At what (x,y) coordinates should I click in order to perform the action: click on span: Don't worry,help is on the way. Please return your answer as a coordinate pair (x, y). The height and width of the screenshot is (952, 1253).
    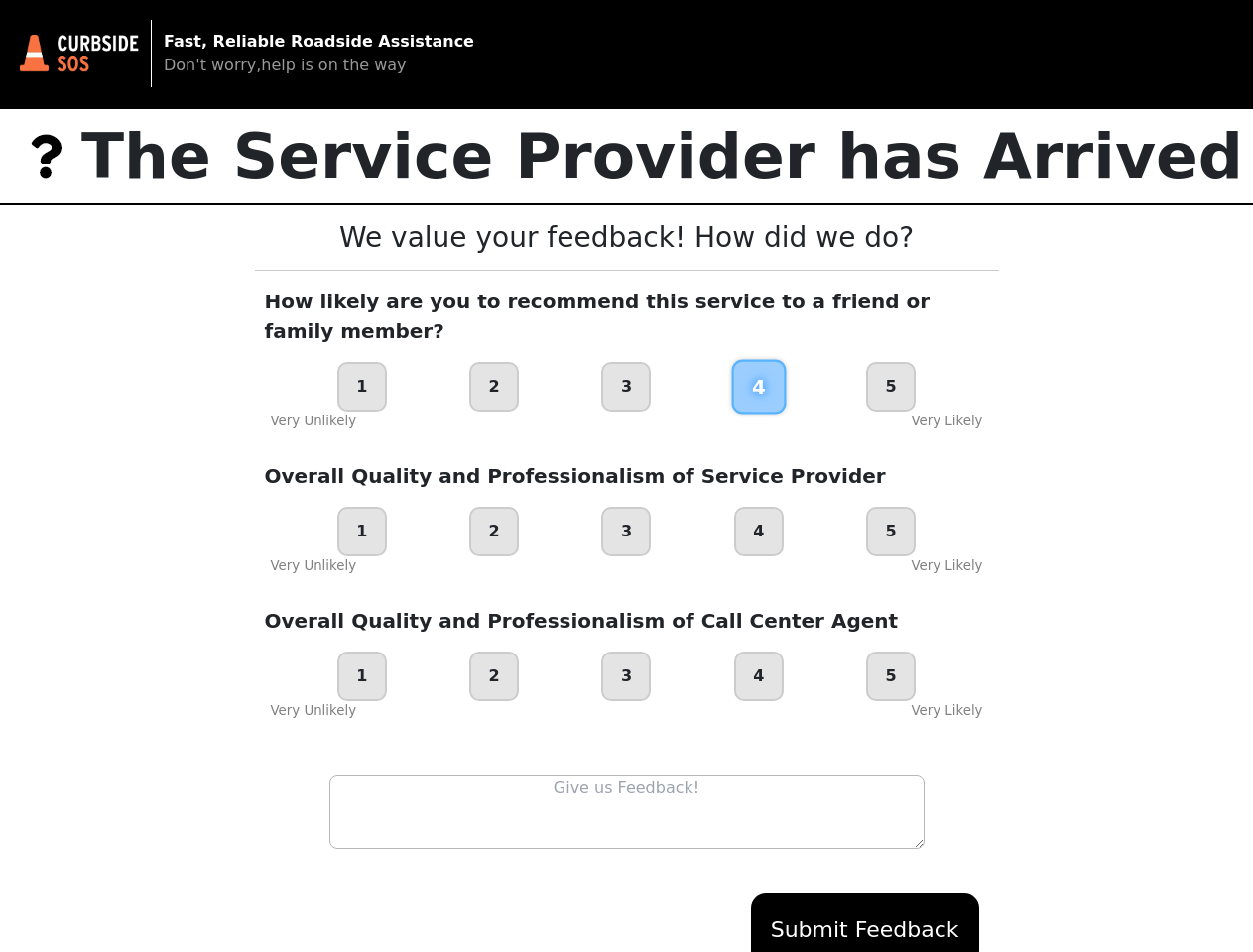
    Looking at the image, I should click on (285, 65).